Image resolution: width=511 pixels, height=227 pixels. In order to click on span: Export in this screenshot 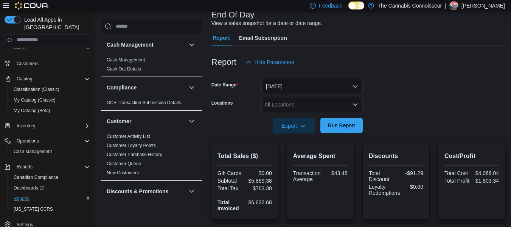, I will do `click(294, 126)`.